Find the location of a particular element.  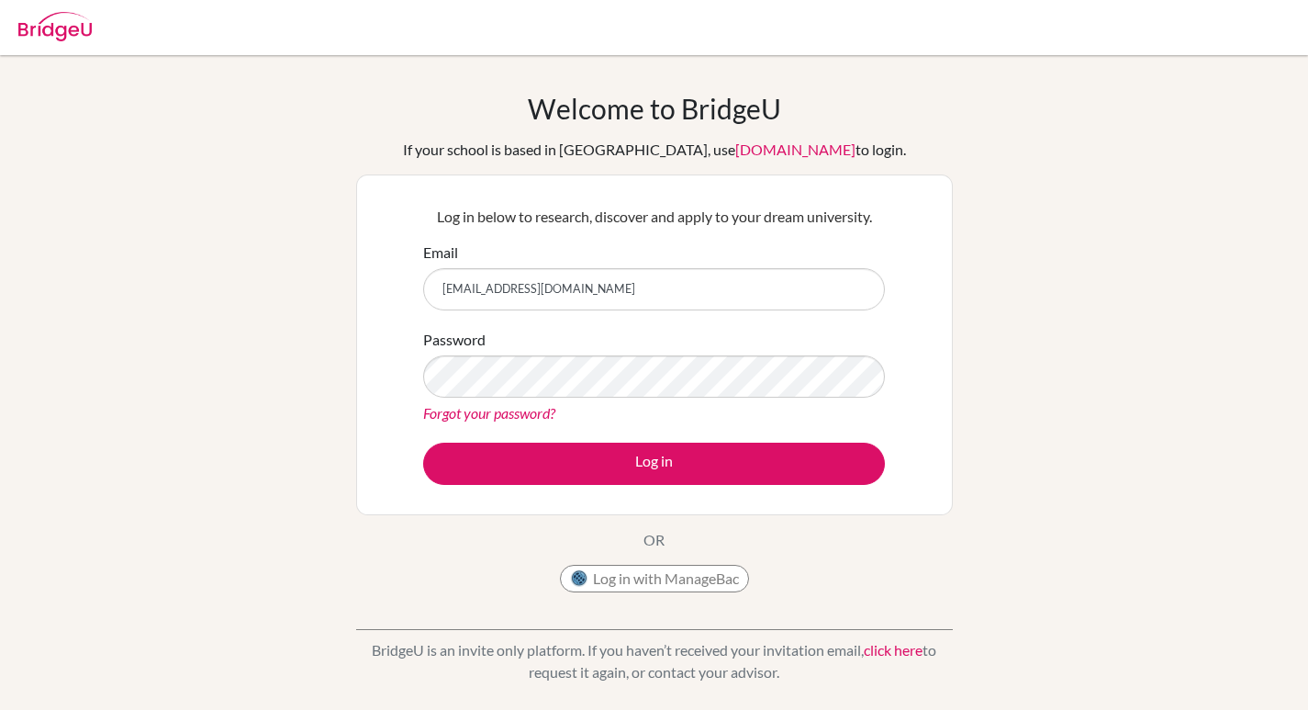

label: Password is located at coordinates (454, 340).